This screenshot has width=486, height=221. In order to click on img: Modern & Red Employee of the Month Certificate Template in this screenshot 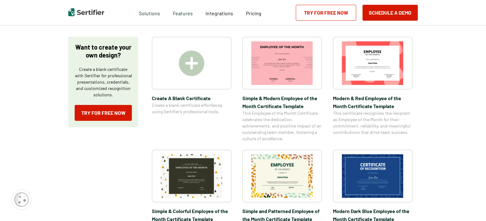, I will do `click(373, 63)`.